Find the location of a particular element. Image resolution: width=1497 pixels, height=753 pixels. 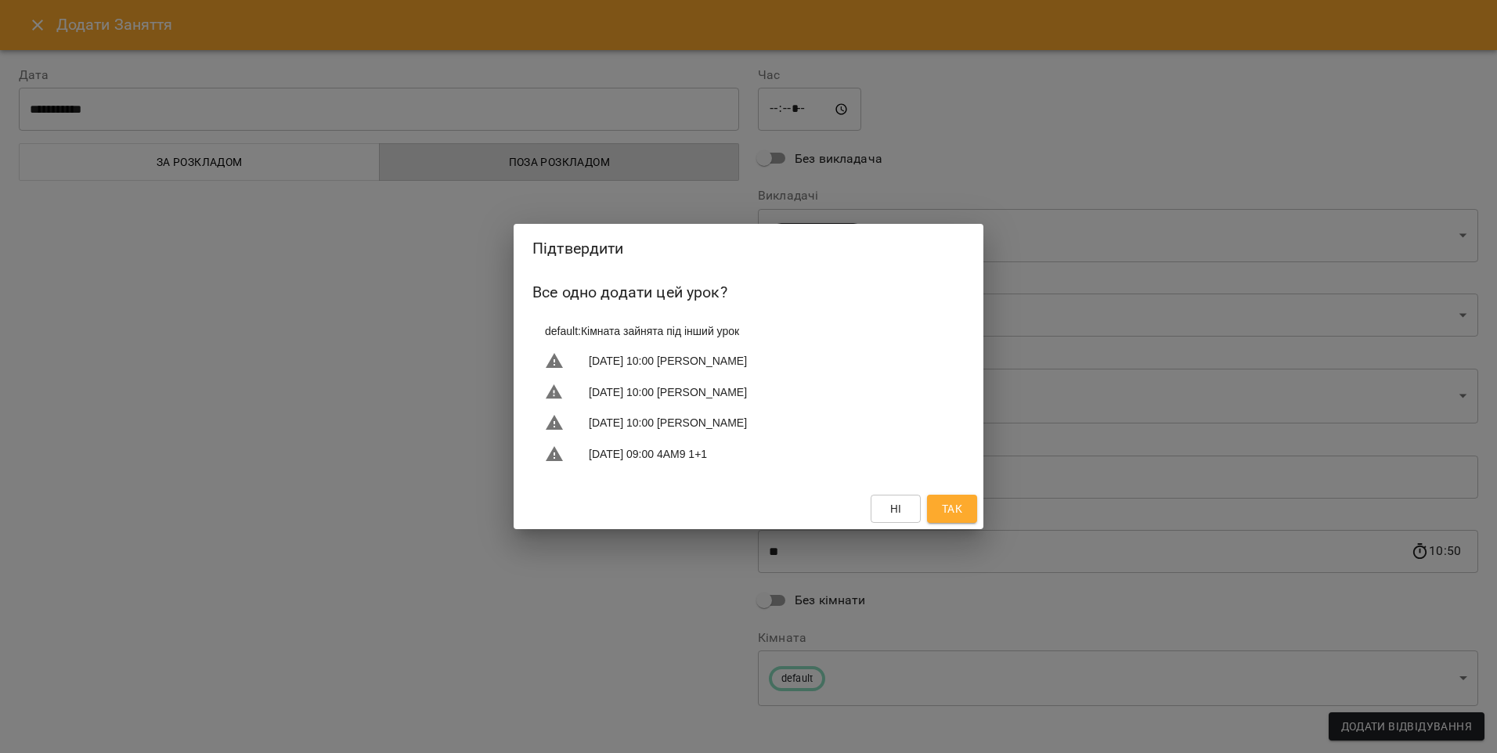

h2: Підтвердити is located at coordinates (749, 248).